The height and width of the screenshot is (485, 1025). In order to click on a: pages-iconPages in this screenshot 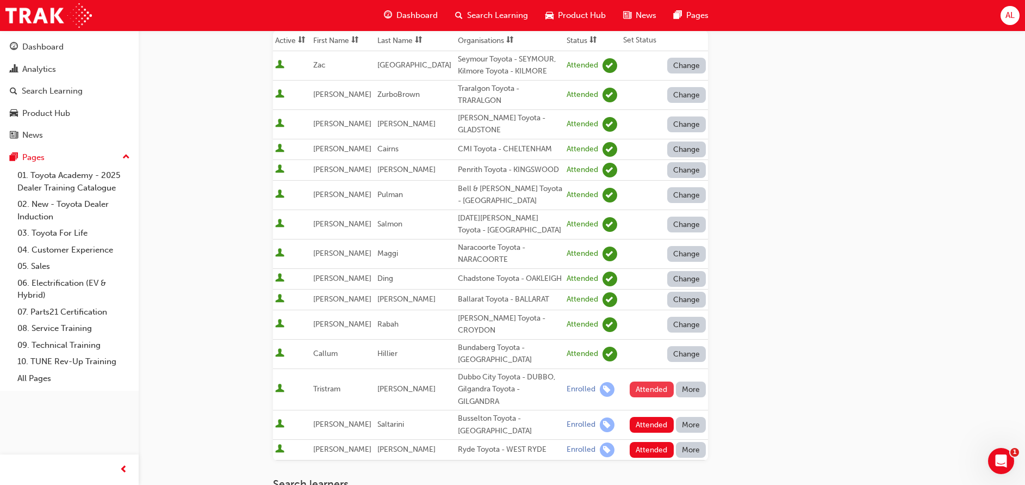, I will do `click(691, 15)`.